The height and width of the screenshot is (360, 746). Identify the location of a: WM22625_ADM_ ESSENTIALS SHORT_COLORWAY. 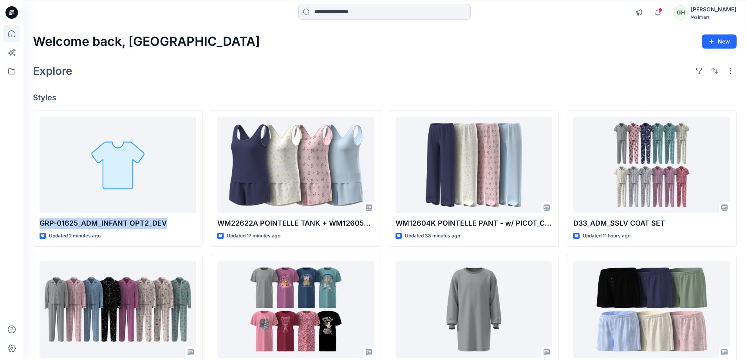
(651, 309).